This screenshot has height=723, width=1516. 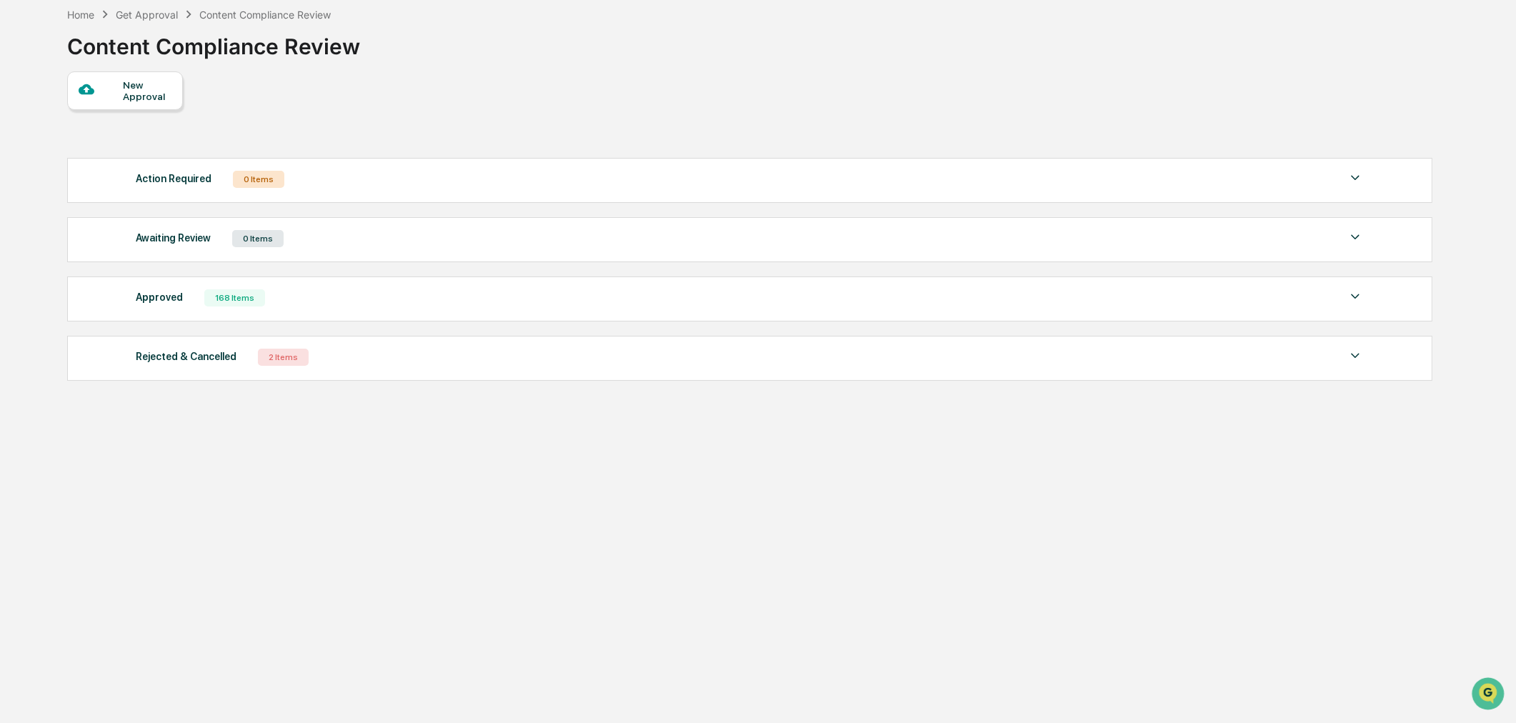 I want to click on div: Get Approval, so click(x=146, y=14).